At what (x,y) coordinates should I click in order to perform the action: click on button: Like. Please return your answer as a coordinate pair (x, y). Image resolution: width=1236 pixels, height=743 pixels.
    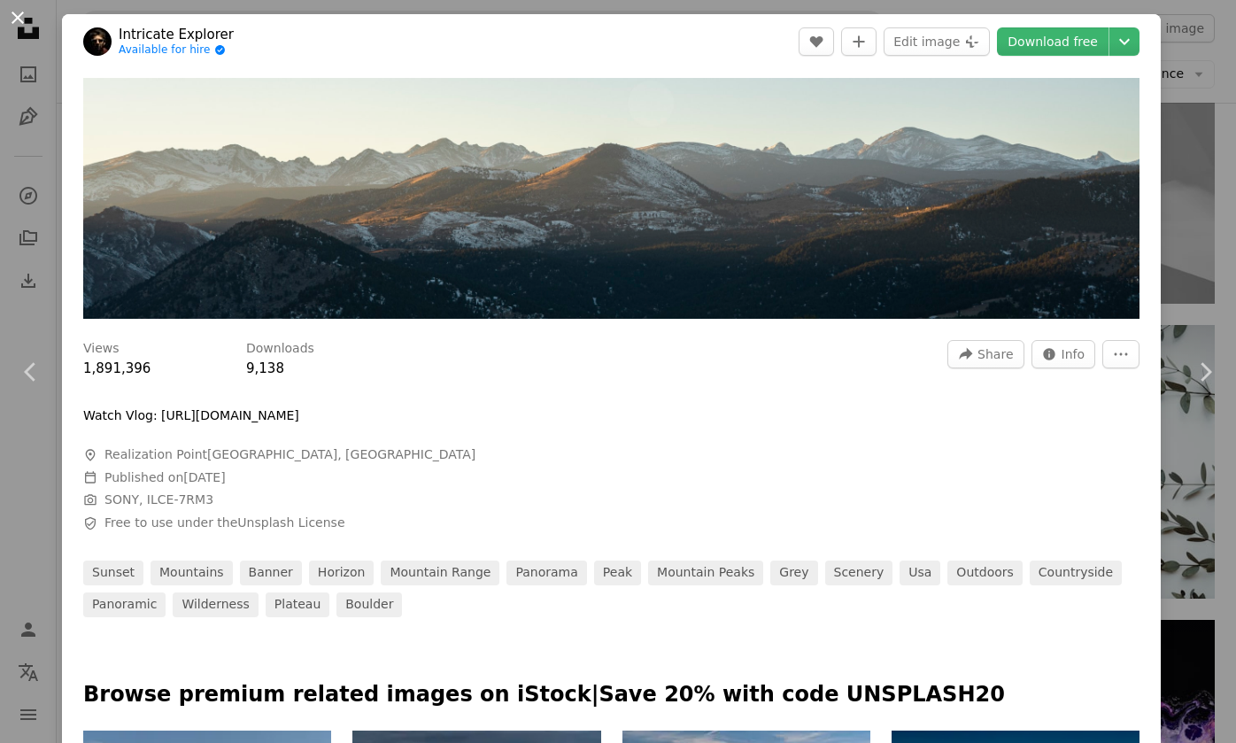
    Looking at the image, I should click on (816, 42).